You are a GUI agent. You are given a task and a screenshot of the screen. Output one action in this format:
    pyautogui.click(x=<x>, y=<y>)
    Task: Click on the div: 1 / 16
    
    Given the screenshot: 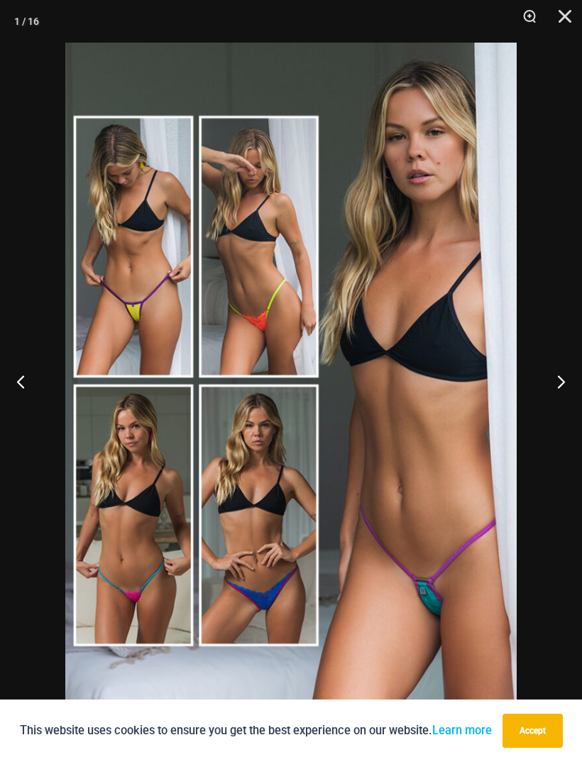 What is the action you would take?
    pyautogui.click(x=26, y=21)
    